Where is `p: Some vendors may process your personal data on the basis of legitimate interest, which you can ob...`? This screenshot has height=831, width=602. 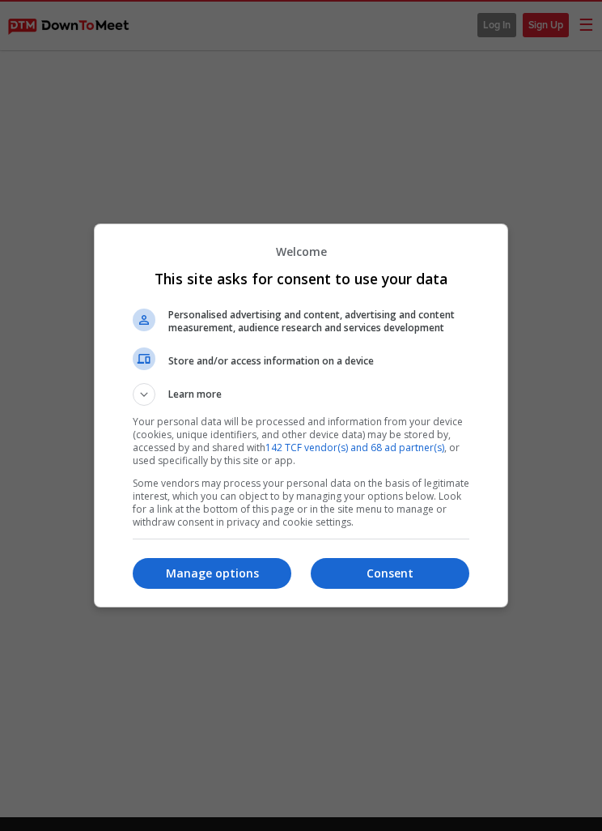
p: Some vendors may process your personal data on the basis of legitimate interest, which you can ob... is located at coordinates (301, 503).